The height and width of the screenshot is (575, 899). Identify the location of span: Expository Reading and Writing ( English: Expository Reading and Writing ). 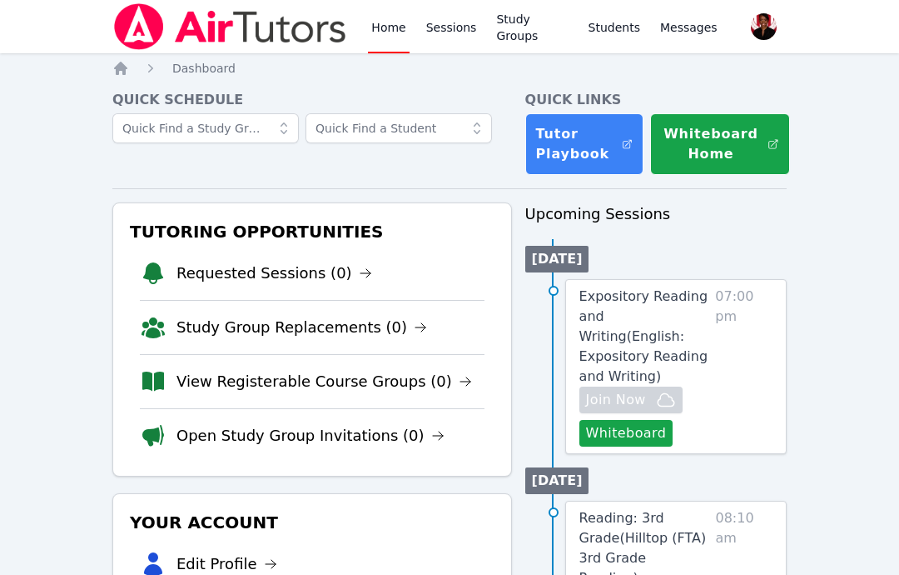
(644, 336).